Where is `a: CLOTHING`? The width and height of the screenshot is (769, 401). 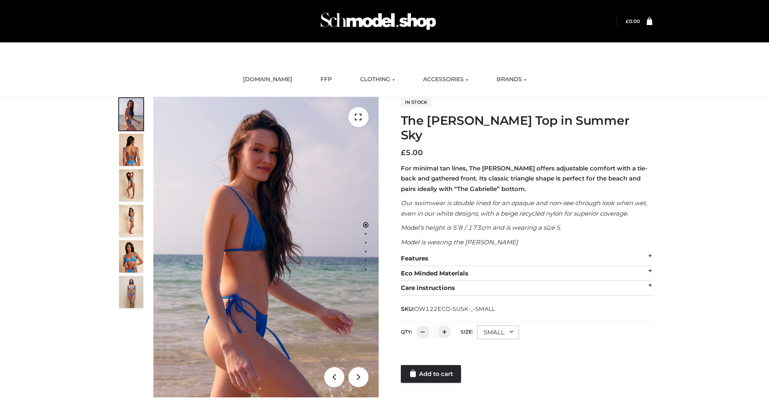
a: CLOTHING is located at coordinates (377, 79).